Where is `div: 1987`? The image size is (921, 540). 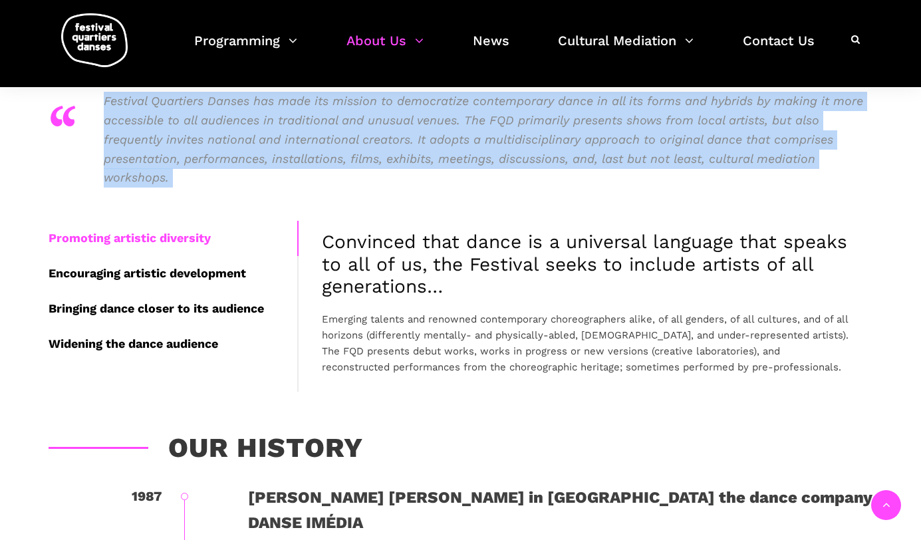 div: 1987 is located at coordinates (148, 496).